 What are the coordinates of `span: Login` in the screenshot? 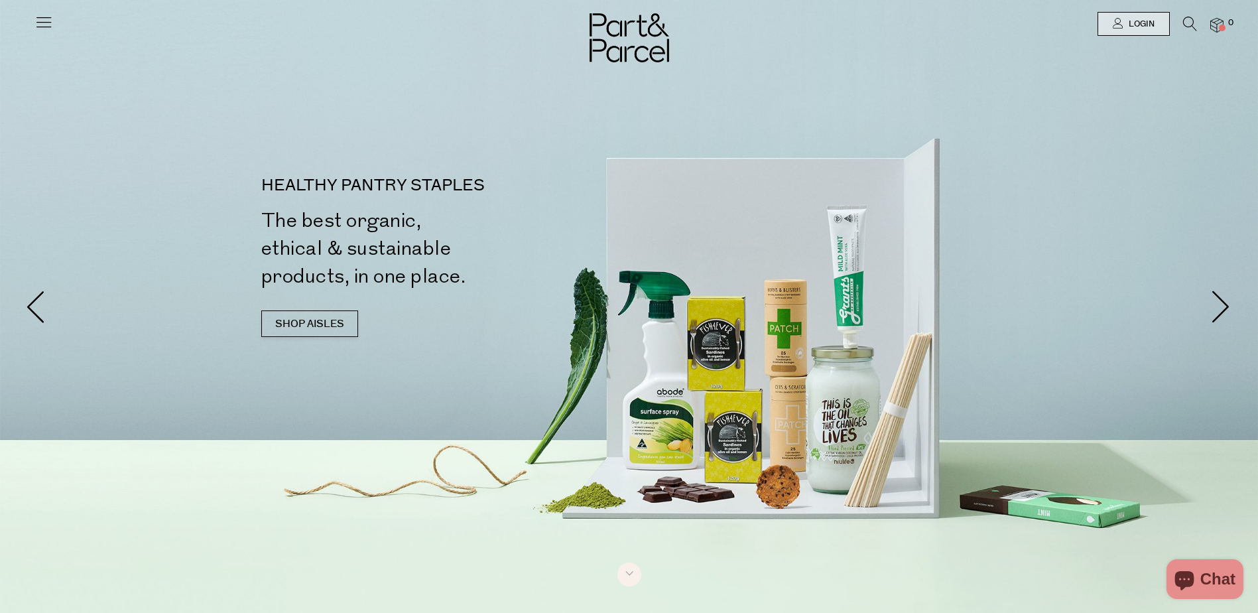 It's located at (1140, 24).